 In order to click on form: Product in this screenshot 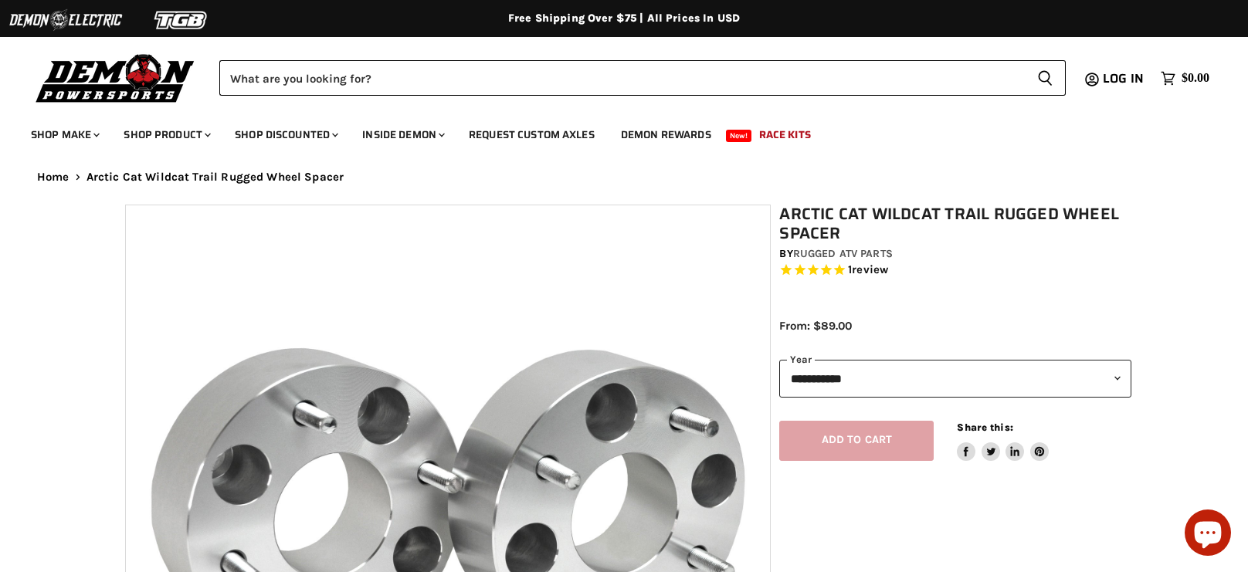, I will do `click(643, 78)`.